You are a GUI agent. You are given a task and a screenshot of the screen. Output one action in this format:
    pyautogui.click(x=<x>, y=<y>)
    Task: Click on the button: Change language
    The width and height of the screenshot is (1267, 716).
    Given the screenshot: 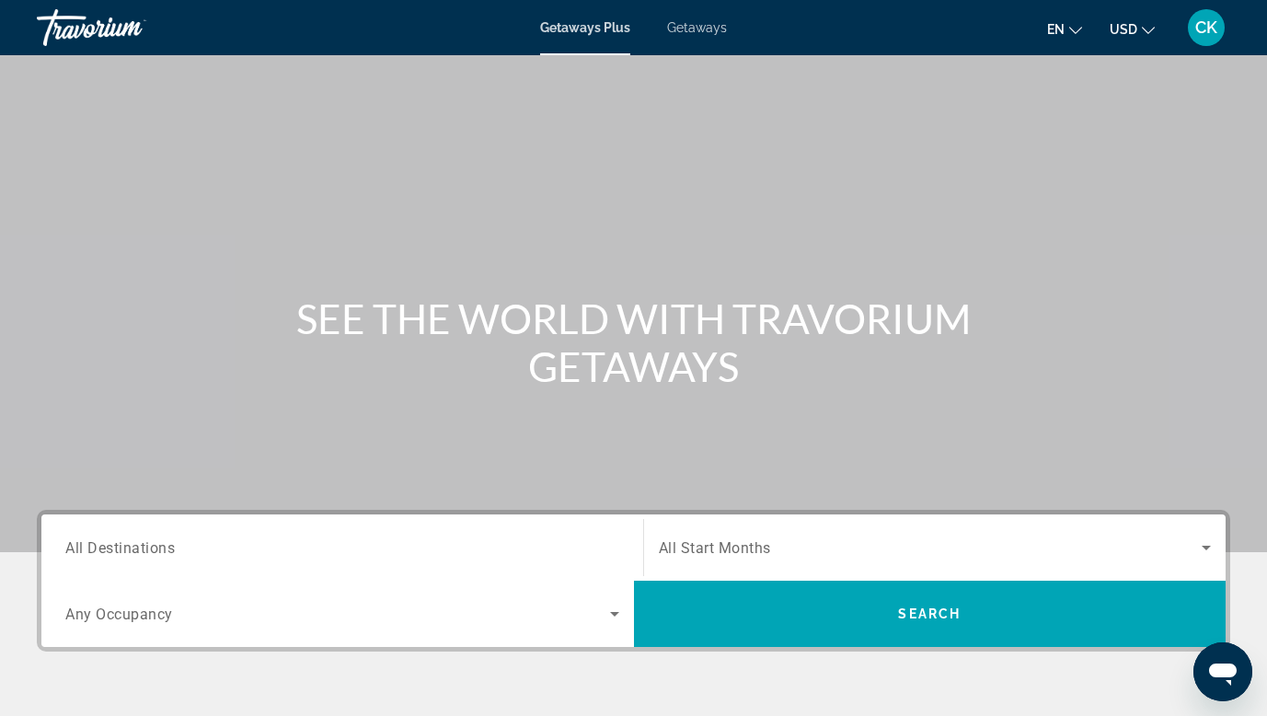 What is the action you would take?
    pyautogui.click(x=1065, y=29)
    